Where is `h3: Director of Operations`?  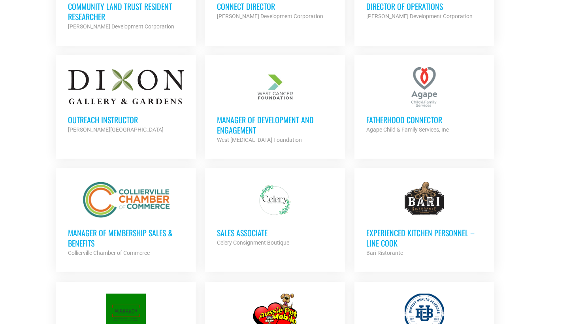 h3: Director of Operations is located at coordinates (424, 6).